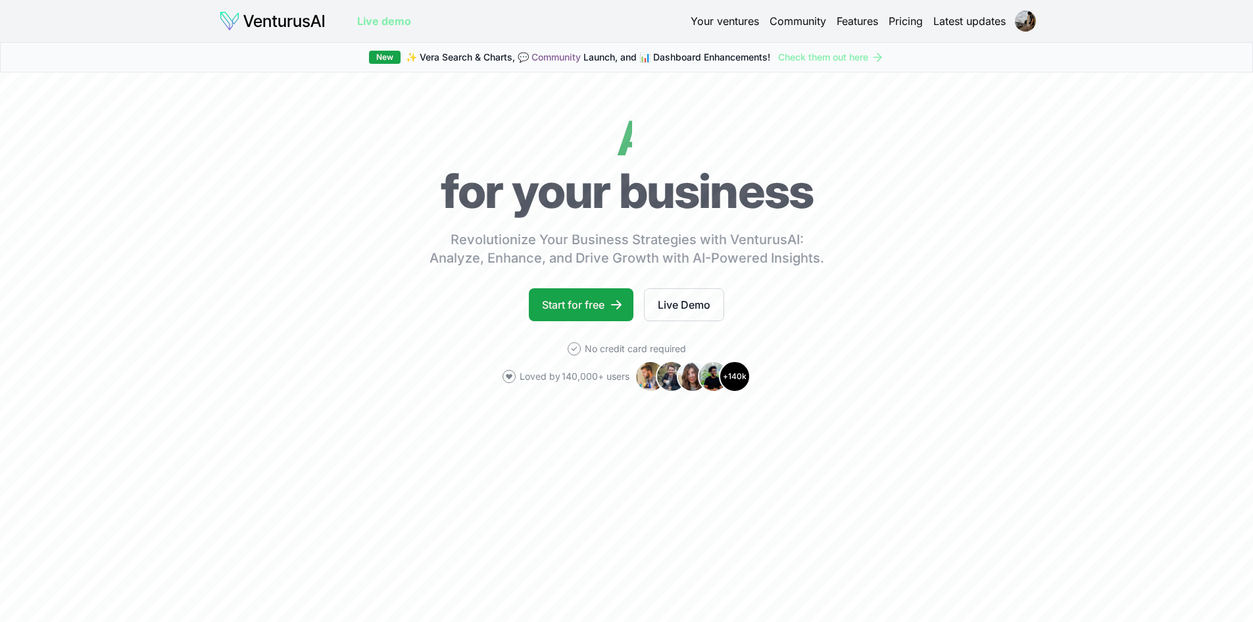  What do you see at coordinates (272, 21) in the screenshot?
I see `img: logo` at bounding box center [272, 21].